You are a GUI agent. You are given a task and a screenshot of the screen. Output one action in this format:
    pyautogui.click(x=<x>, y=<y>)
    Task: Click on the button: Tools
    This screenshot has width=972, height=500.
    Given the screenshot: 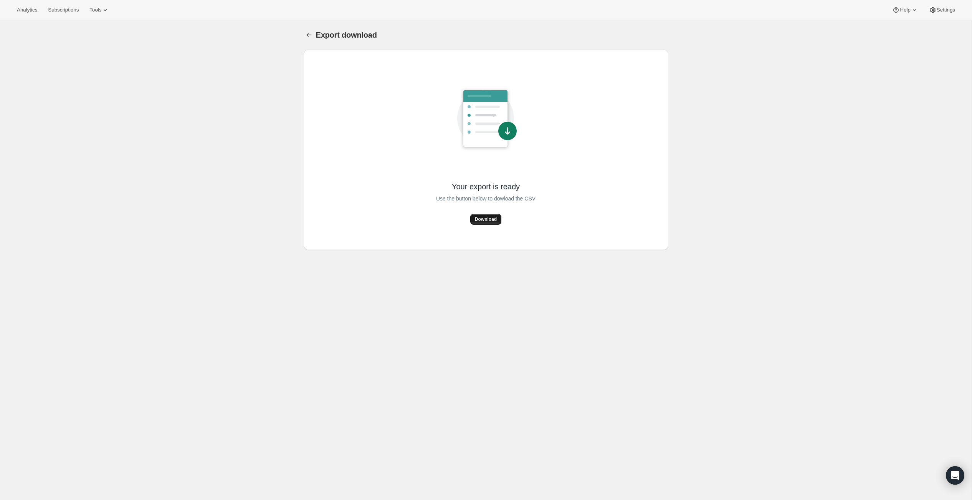 What is the action you would take?
    pyautogui.click(x=99, y=10)
    